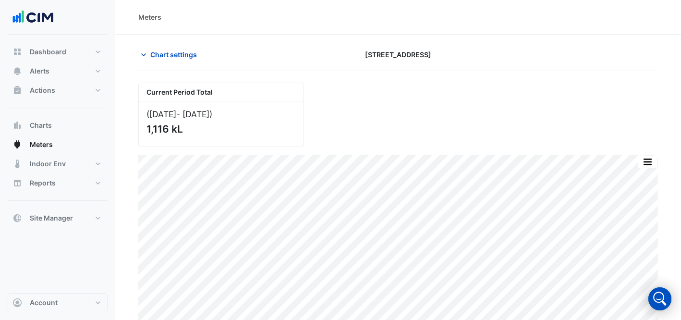  What do you see at coordinates (58, 164) in the screenshot?
I see `button: Indoor Env` at bounding box center [58, 164].